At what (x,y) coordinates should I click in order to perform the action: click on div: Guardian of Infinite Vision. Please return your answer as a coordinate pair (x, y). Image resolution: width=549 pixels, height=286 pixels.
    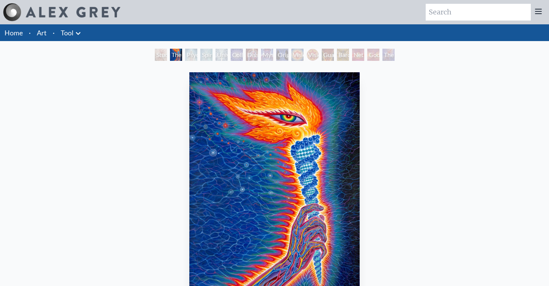
    Looking at the image, I should click on (328, 55).